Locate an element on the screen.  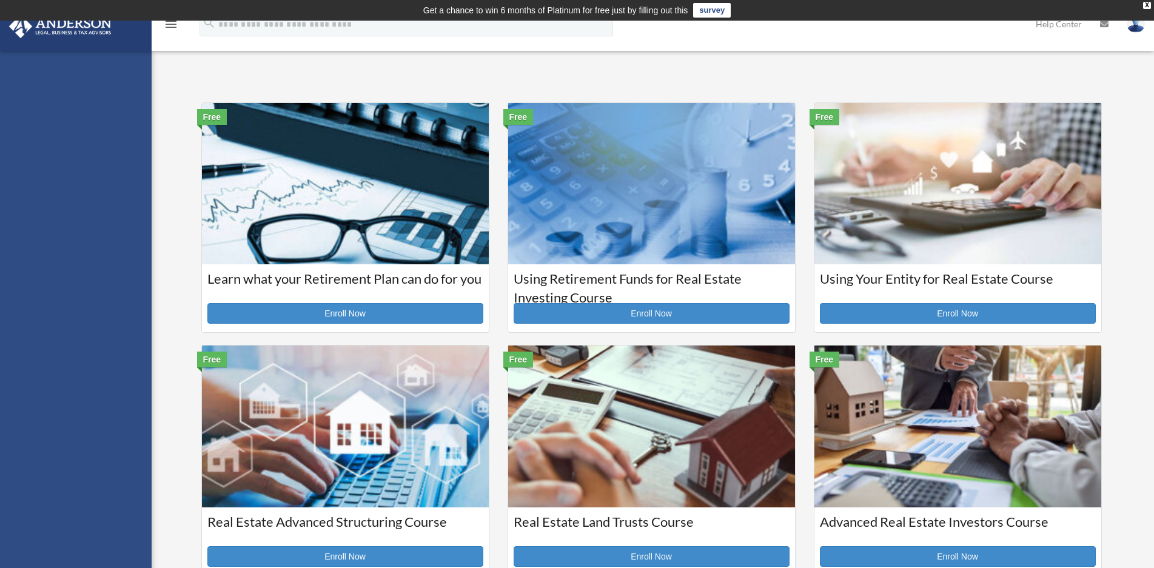
div: close is located at coordinates (1147, 5).